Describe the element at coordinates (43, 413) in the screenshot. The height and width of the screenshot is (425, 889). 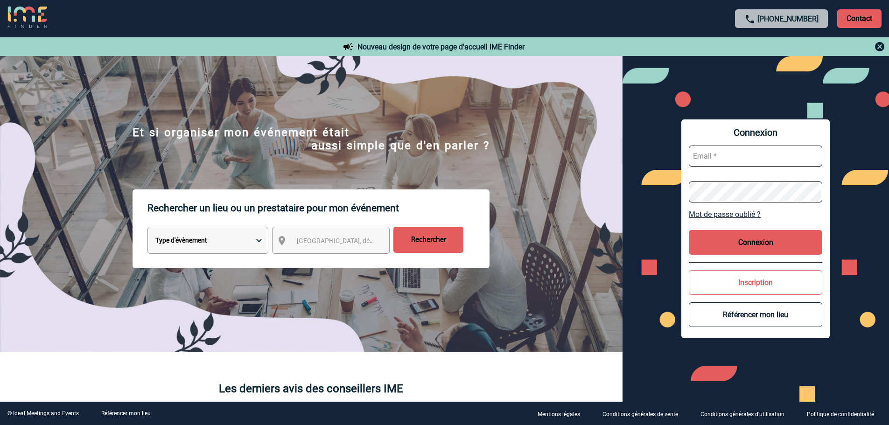
I see `div: © Ideal Meetings and Events` at that location.